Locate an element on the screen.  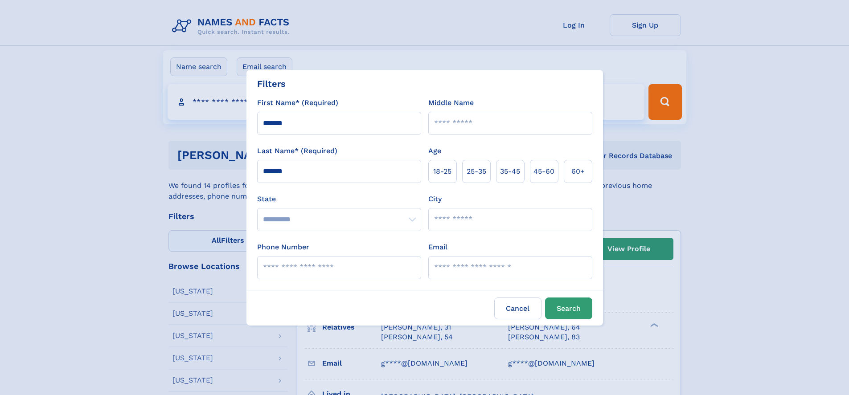
label: Last Name* (Required) is located at coordinates (297, 151).